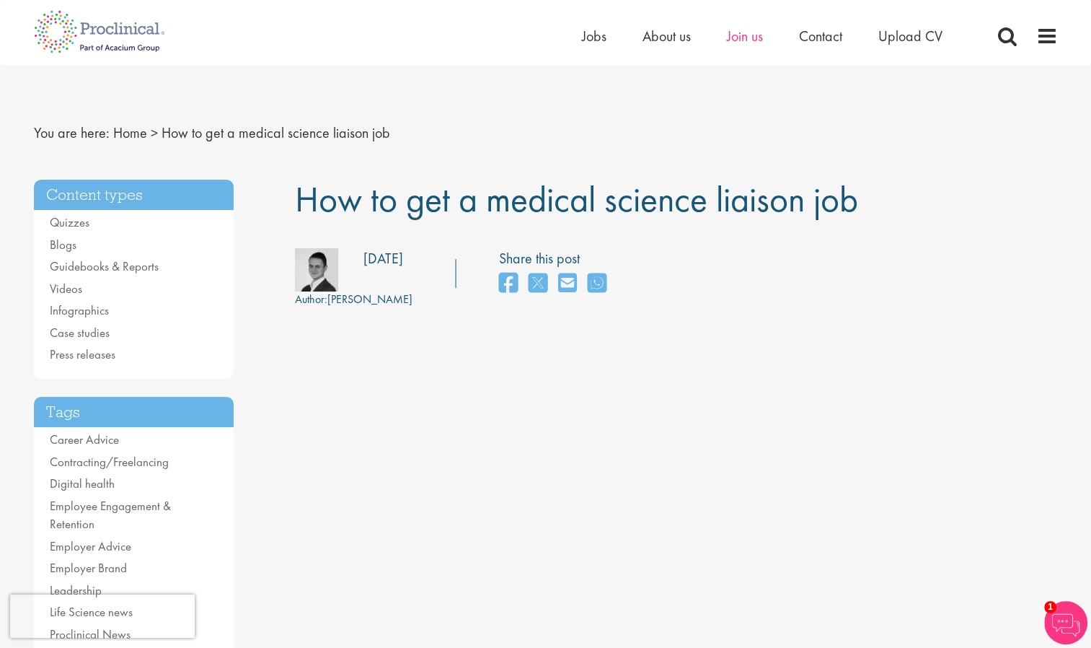 The width and height of the screenshot is (1091, 648). What do you see at coordinates (71, 133) in the screenshot?
I see `span: You are here:` at bounding box center [71, 133].